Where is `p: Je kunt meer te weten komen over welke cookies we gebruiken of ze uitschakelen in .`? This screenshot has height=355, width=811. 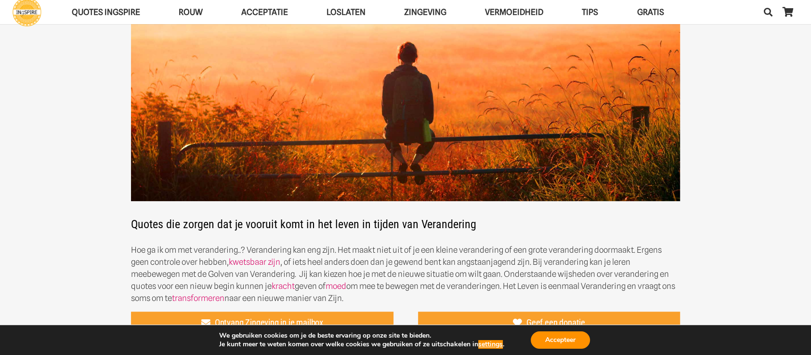
p: Je kunt meer te weten komen over welke cookies we gebruiken of ze uitschakelen in . is located at coordinates (362, 344).